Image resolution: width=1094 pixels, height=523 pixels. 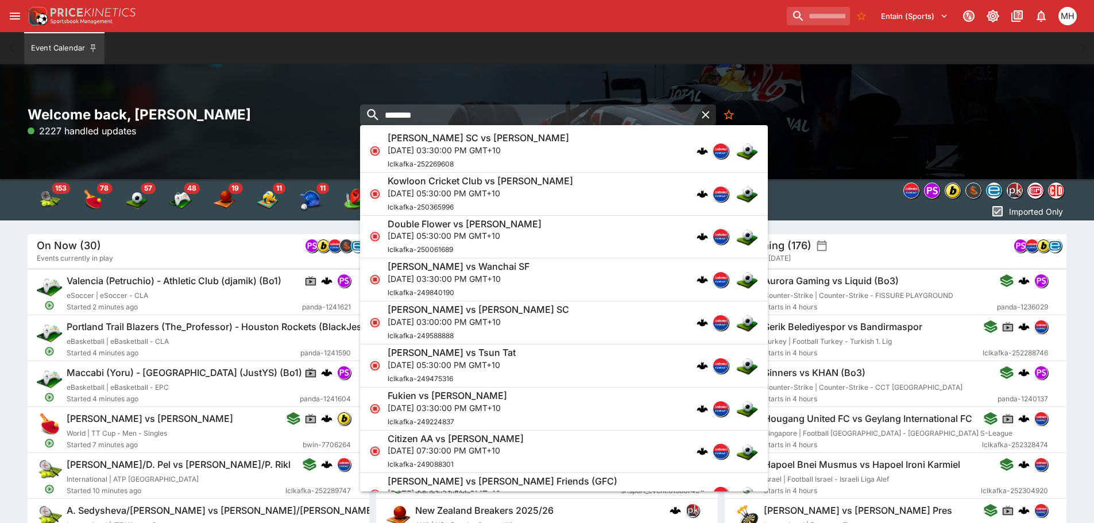 What do you see at coordinates (183, 399) in the screenshot?
I see `span: Started 4 minutes ago` at bounding box center [183, 399].